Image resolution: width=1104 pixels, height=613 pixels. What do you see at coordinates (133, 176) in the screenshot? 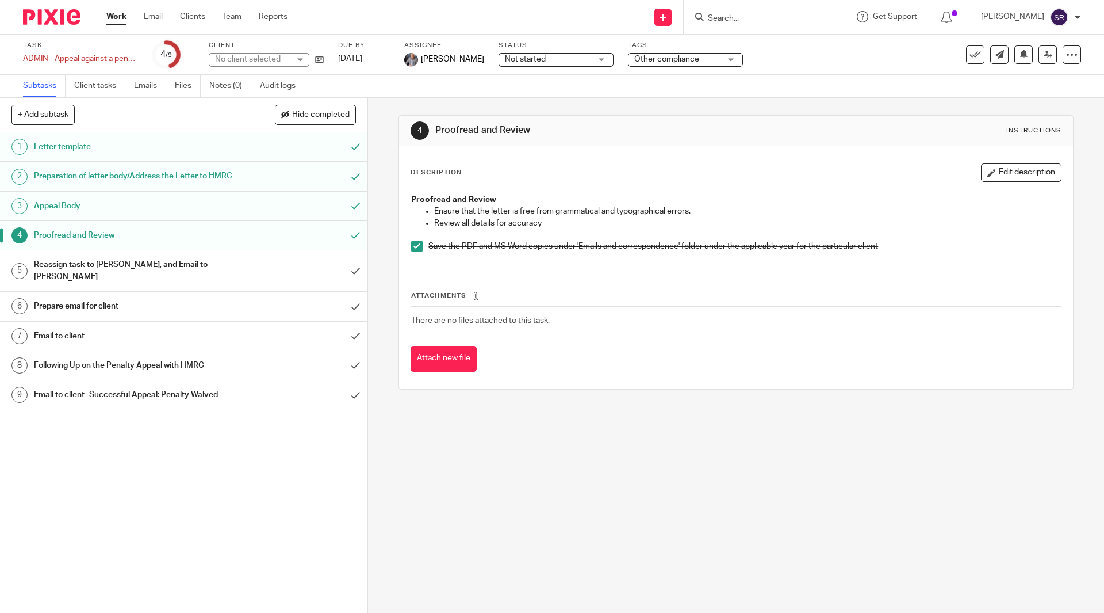
I see `h1: Preparation of letter body/Address the Letter to HMRC` at bounding box center [133, 176].